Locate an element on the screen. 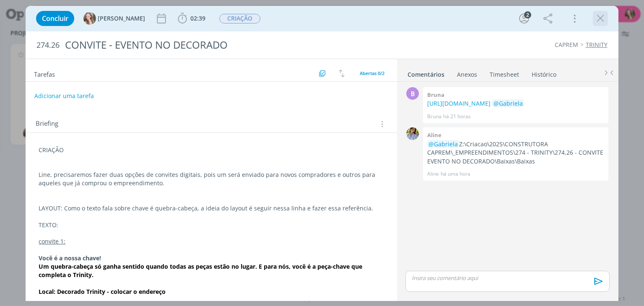 Image resolution: width=644 pixels, height=306 pixels. div: B is located at coordinates (412, 93).